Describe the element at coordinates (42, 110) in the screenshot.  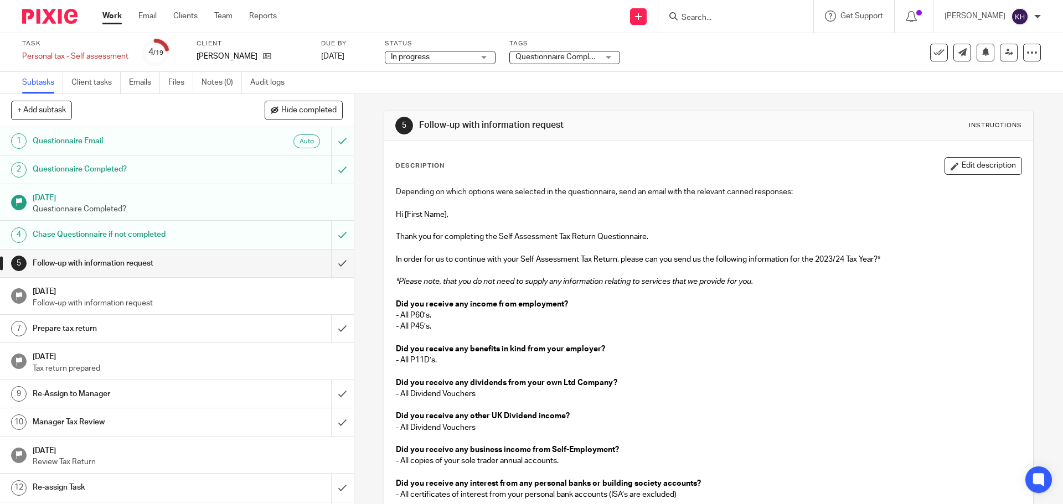
I see `button: + Add subtask` at that location.